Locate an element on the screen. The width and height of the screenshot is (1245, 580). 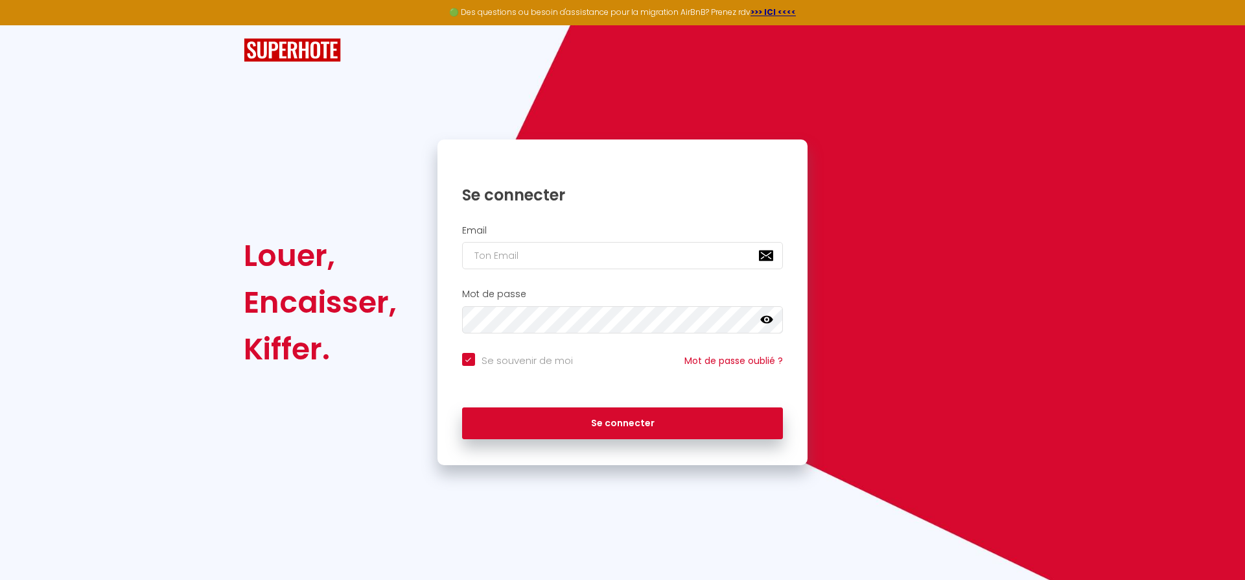
h1: Se connecter is located at coordinates (623, 194).